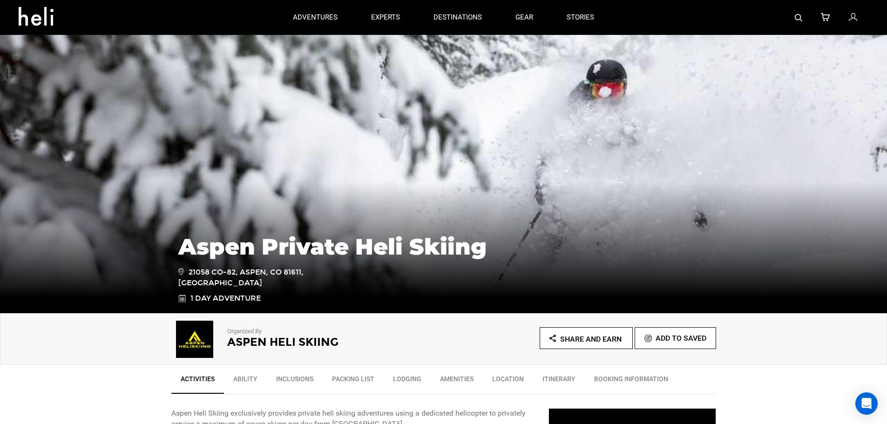  Describe the element at coordinates (458, 17) in the screenshot. I see `p: destinations` at that location.